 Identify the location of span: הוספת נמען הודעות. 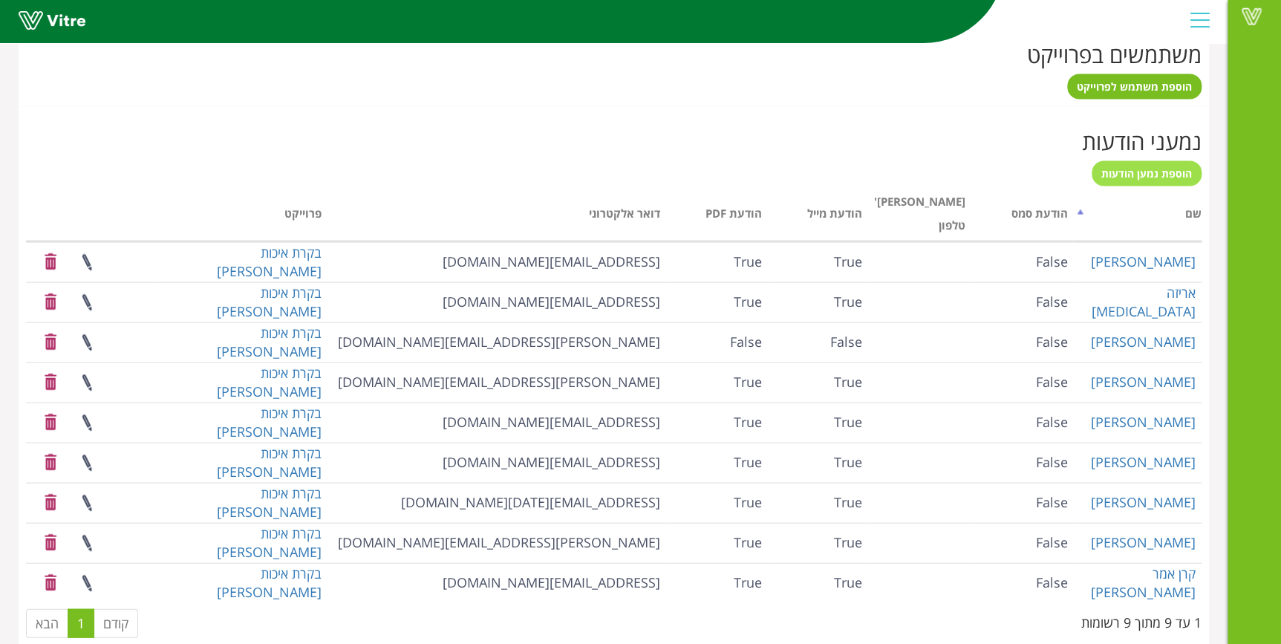
(1147, 172).